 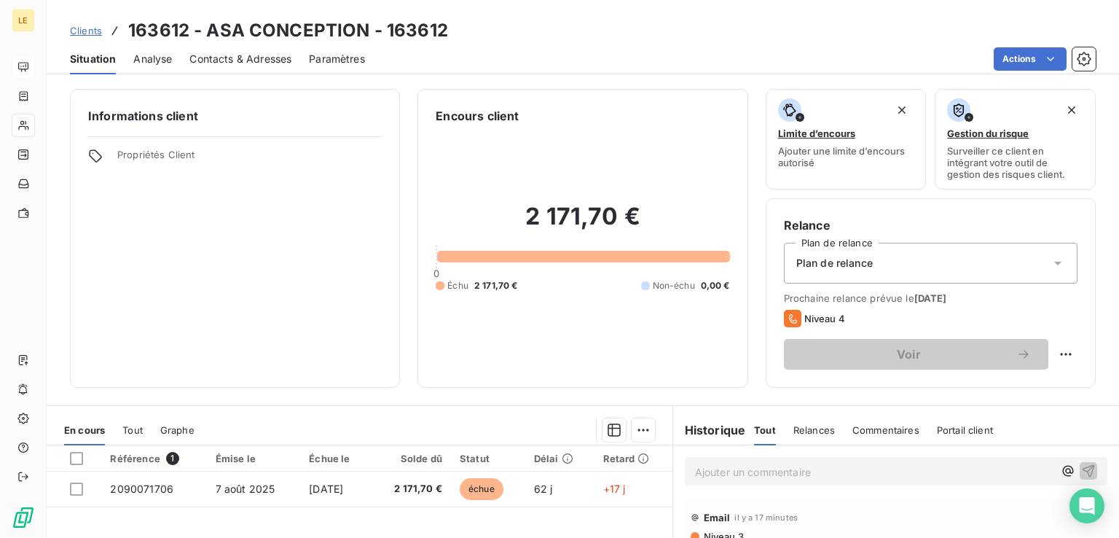 What do you see at coordinates (846, 139) in the screenshot?
I see `button: Limite d’encoursAjouter une limite d’encours autorisé` at bounding box center [846, 139].